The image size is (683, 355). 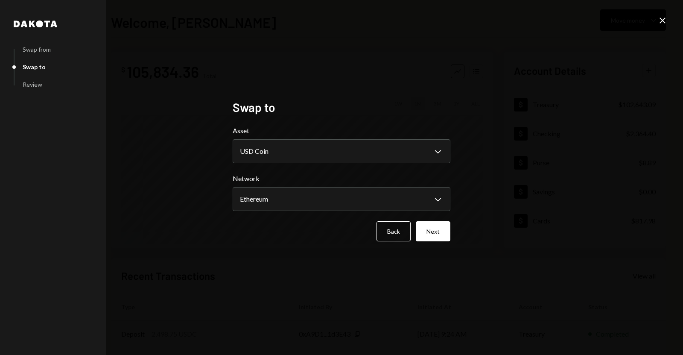 I want to click on button: Asset, so click(x=342, y=151).